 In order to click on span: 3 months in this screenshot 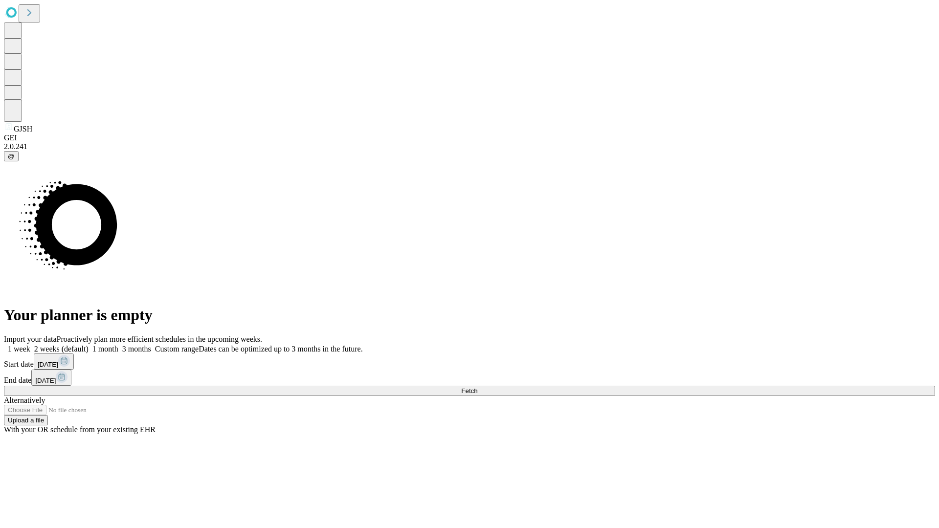, I will do `click(136, 349)`.